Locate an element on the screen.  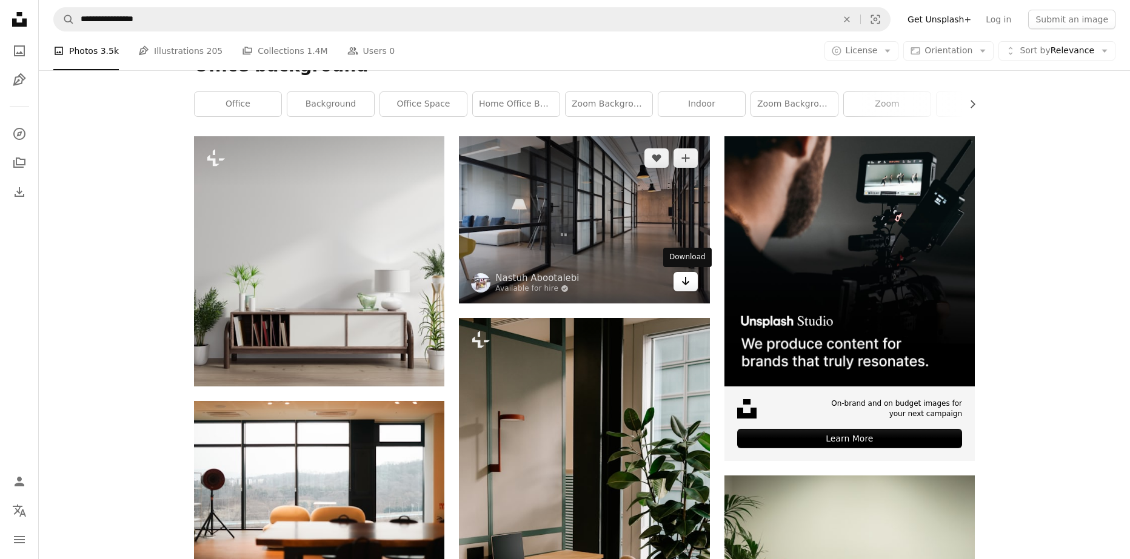
form: Find visuals sitewide is located at coordinates (472, 19).